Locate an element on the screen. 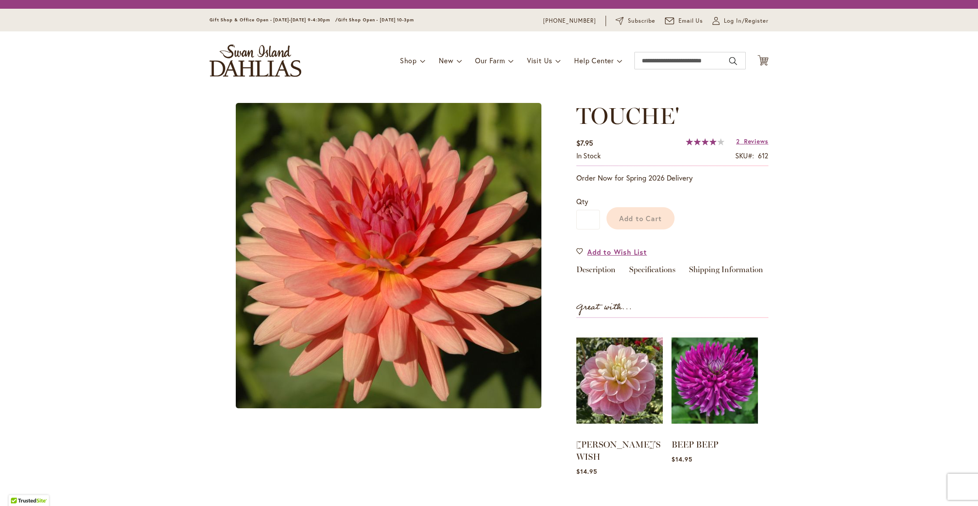  img: main product photo is located at coordinates (389, 256).